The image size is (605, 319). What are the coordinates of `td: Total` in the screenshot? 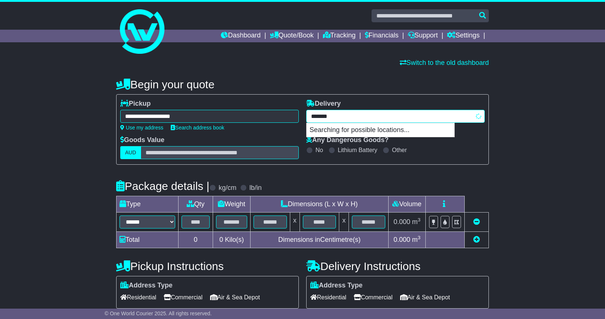 It's located at (147, 240).